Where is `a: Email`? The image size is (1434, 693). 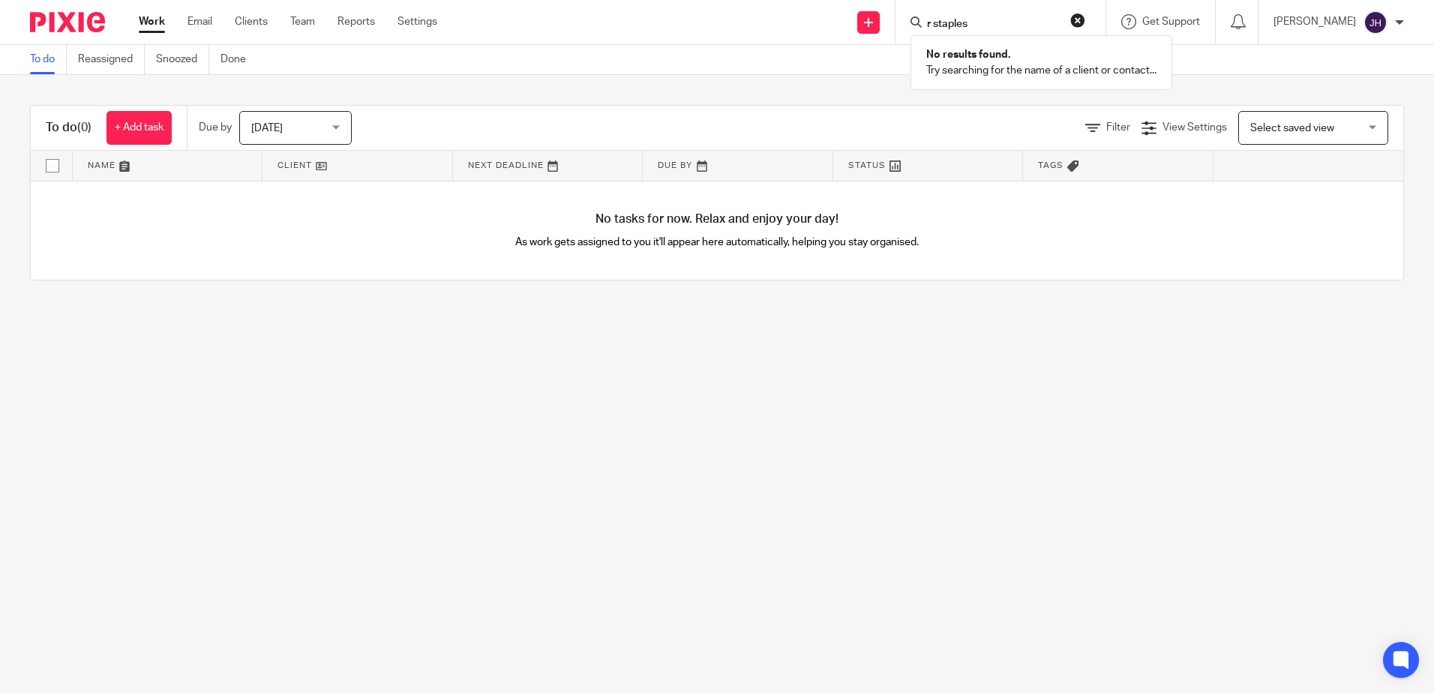
a: Email is located at coordinates (200, 22).